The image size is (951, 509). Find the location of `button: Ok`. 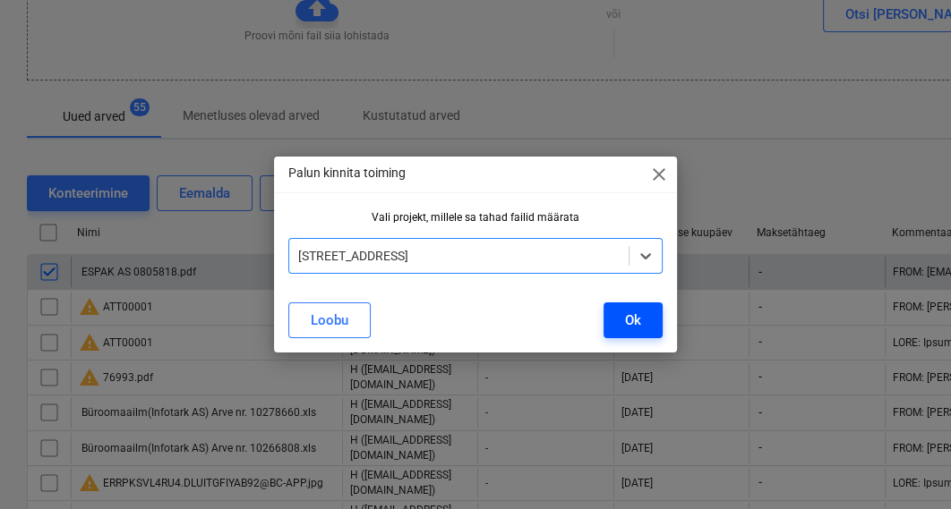

button: Ok is located at coordinates (633, 321).